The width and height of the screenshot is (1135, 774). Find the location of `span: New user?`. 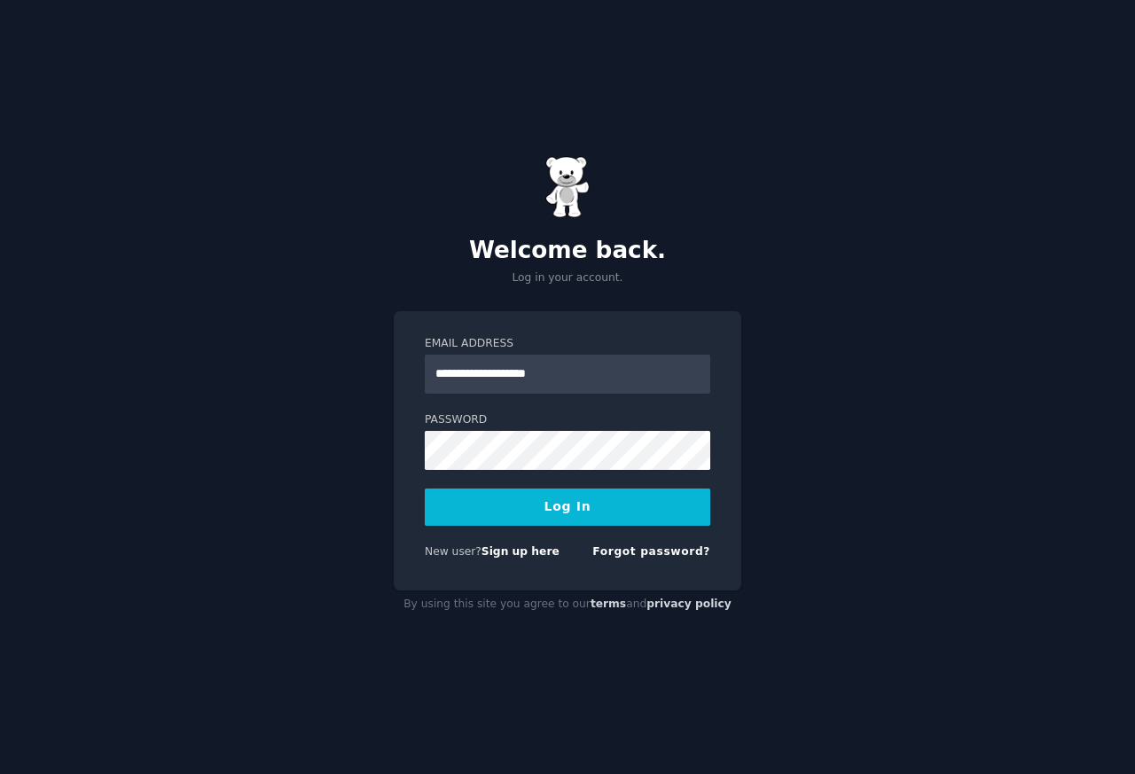

span: New user? is located at coordinates (453, 551).